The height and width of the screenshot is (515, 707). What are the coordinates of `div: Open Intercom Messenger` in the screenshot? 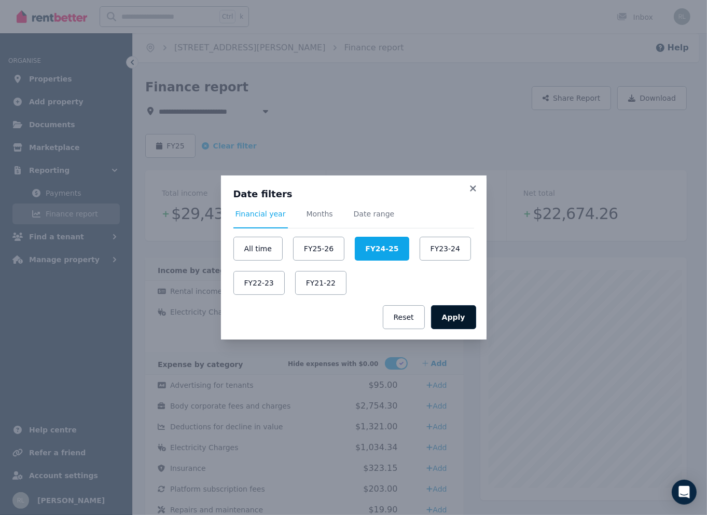 It's located at (684, 492).